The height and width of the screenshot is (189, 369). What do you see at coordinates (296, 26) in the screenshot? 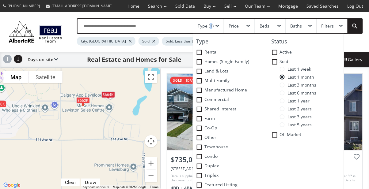
I see `div: Baths` at bounding box center [296, 26].